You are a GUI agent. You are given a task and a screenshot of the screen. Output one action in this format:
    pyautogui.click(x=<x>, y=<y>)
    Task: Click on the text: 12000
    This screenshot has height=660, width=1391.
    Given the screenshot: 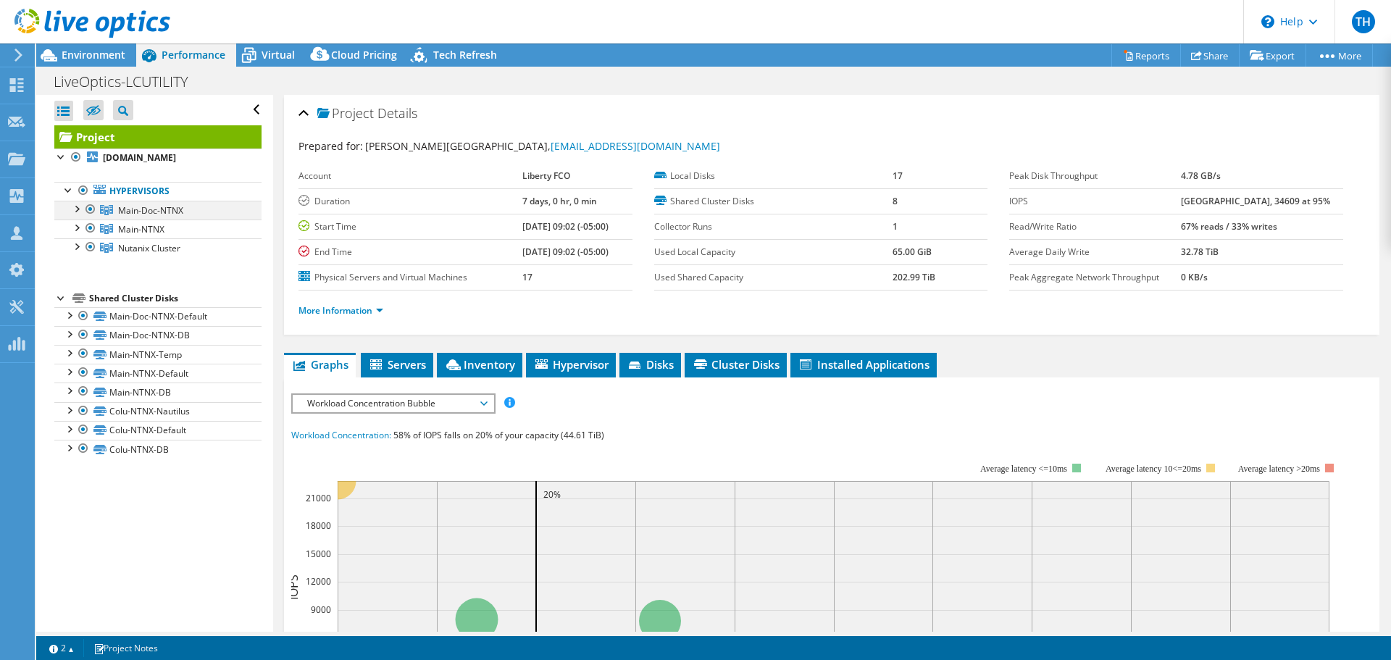 What is the action you would take?
    pyautogui.click(x=318, y=581)
    